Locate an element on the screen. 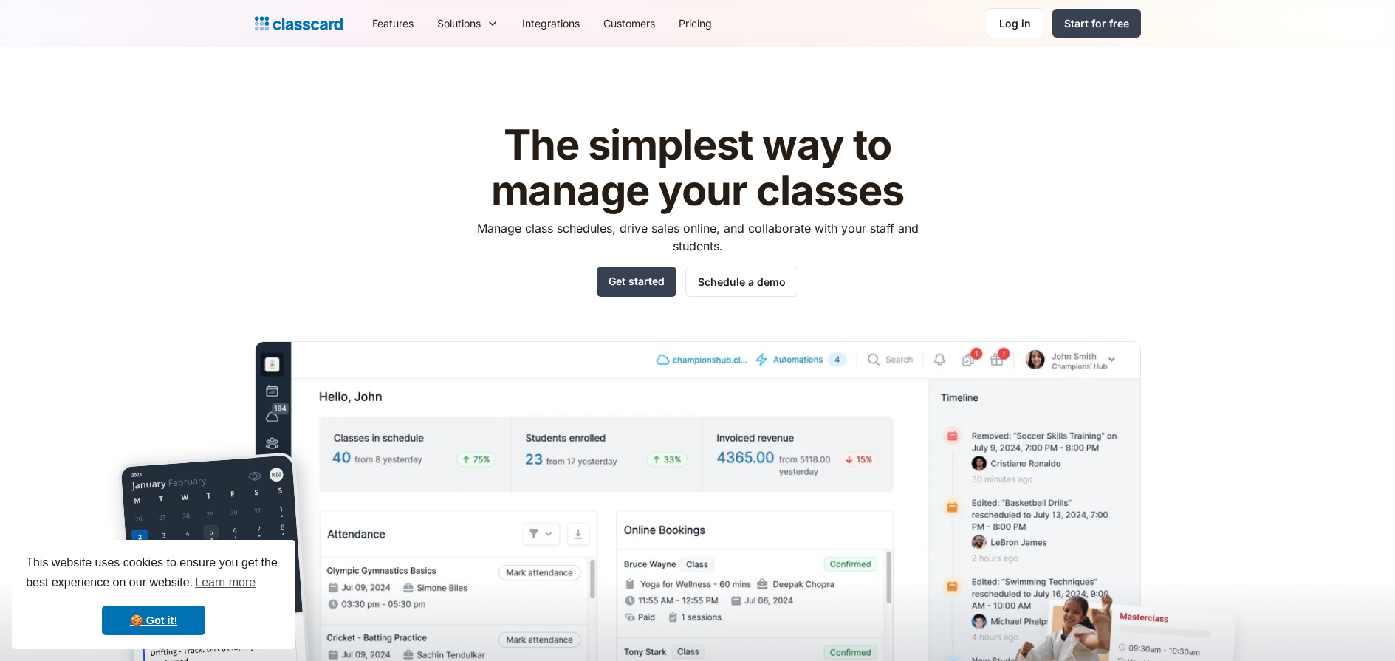  a: Features is located at coordinates (393, 23).